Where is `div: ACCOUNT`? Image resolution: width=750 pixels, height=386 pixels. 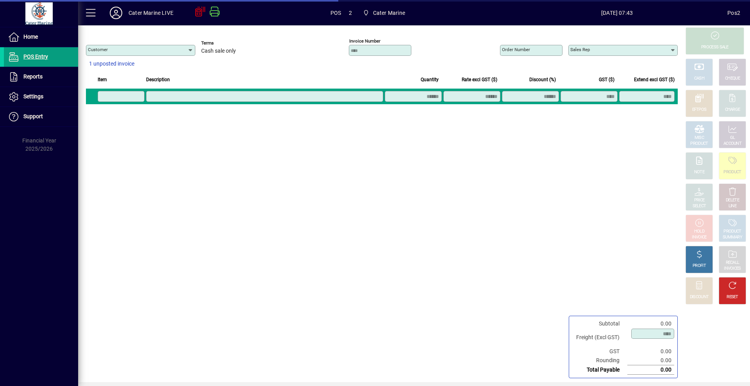 div: ACCOUNT is located at coordinates (732, 144).